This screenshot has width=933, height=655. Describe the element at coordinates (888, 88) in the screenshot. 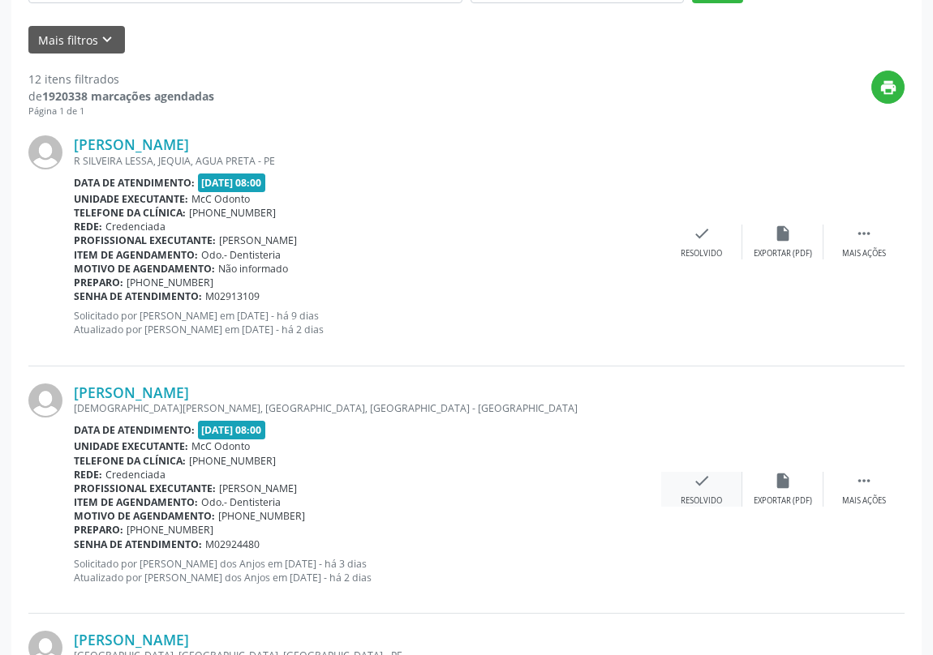

I see `i: print` at that location.